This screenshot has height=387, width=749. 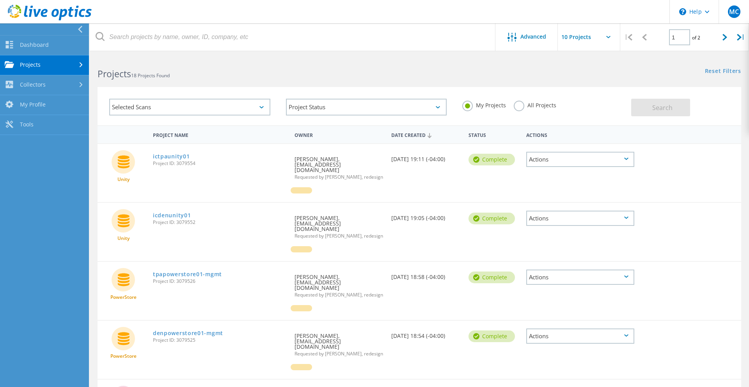 What do you see at coordinates (150, 75) in the screenshot?
I see `span: 18 Projects Found` at bounding box center [150, 75].